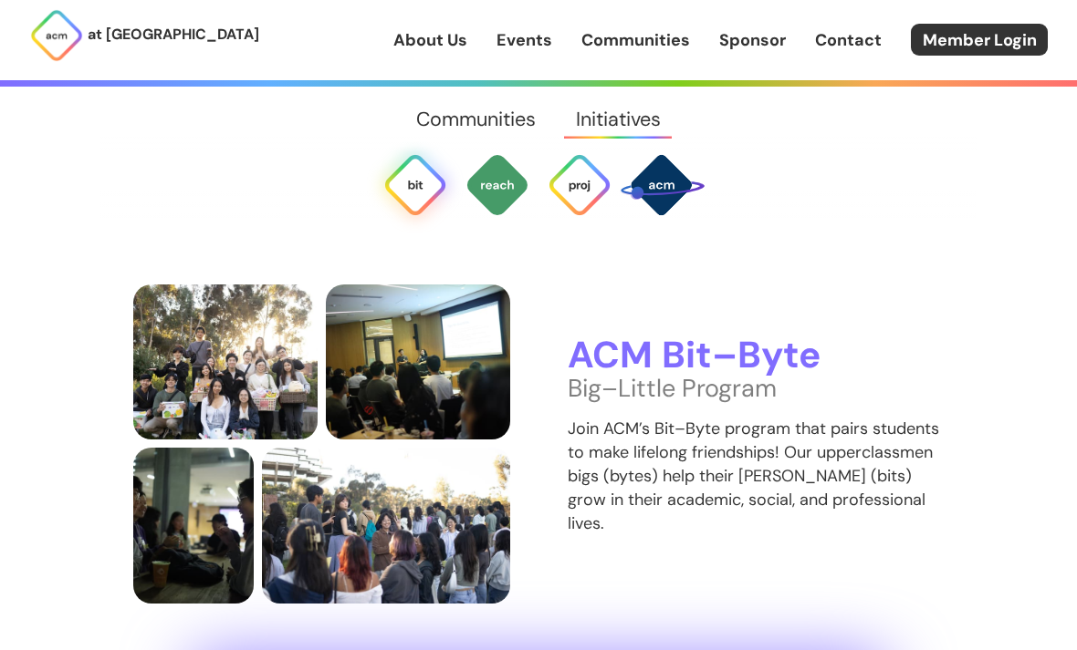 This screenshot has width=1077, height=650. What do you see at coordinates (755, 389) in the screenshot?
I see `p: Big–Little Program` at bounding box center [755, 389].